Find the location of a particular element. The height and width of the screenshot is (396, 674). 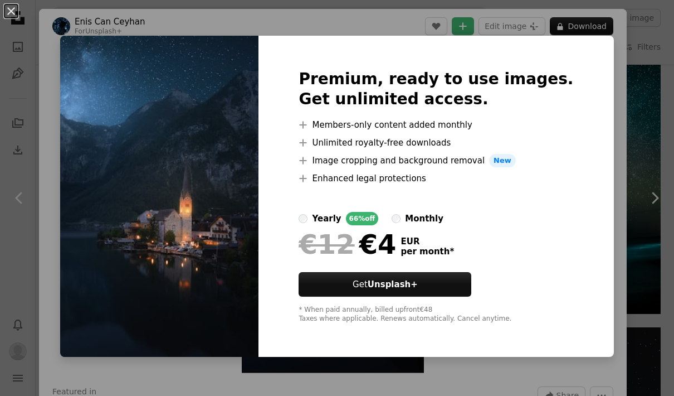

span: per month * is located at coordinates (427, 251).